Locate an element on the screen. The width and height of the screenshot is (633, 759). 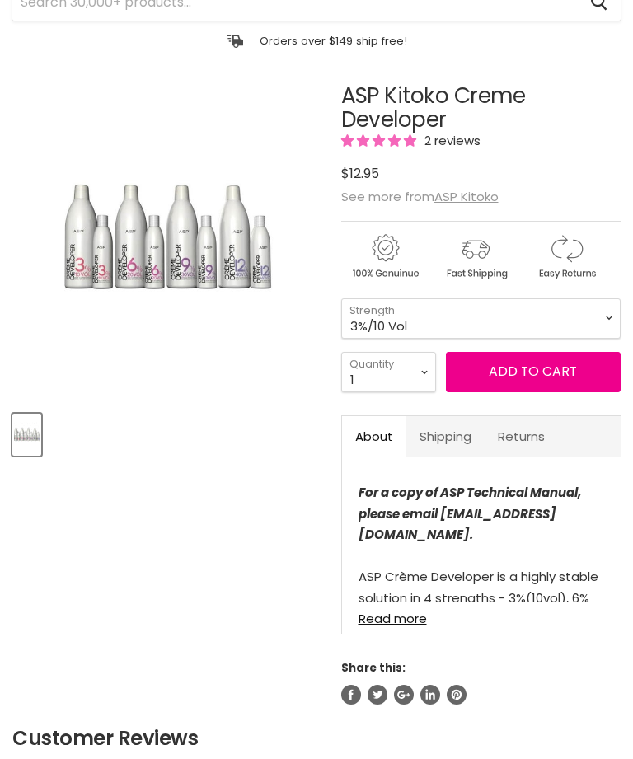
h2: Customer Reviews is located at coordinates (316, 738).